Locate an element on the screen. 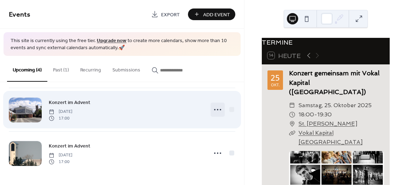  span: This site is currently using the free tier. to create more calendars, show more than 10 events an... is located at coordinates (122, 44).